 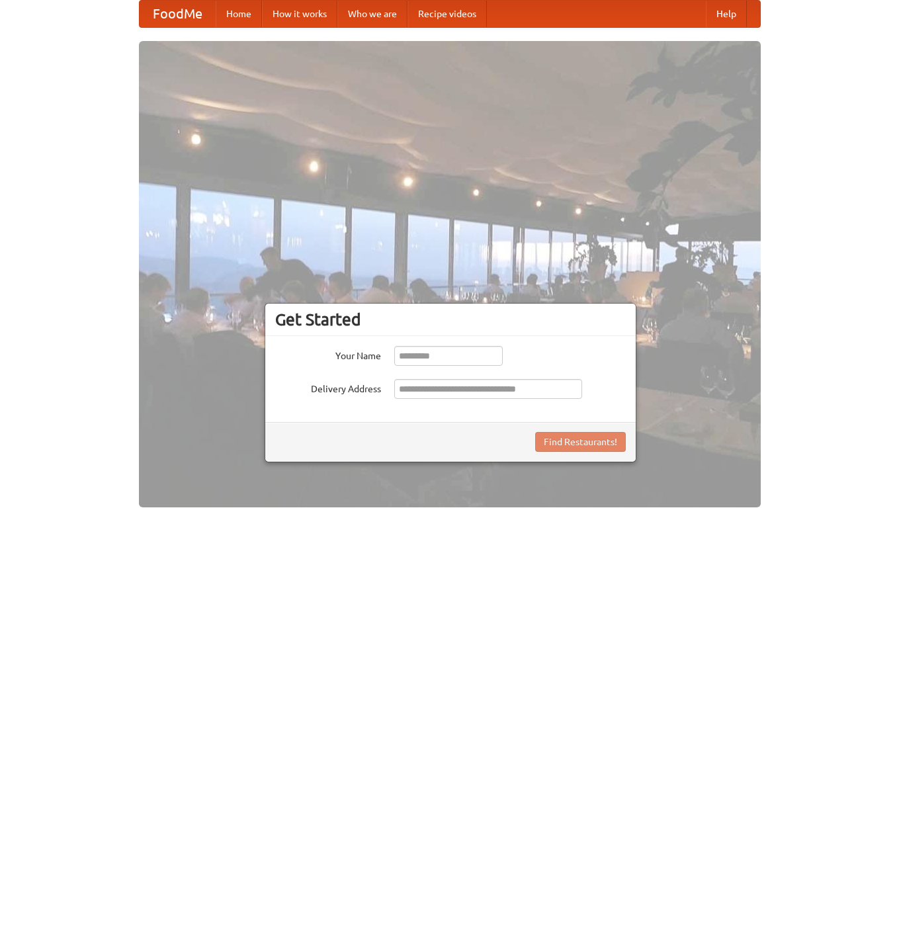 I want to click on label: Your Name, so click(x=328, y=354).